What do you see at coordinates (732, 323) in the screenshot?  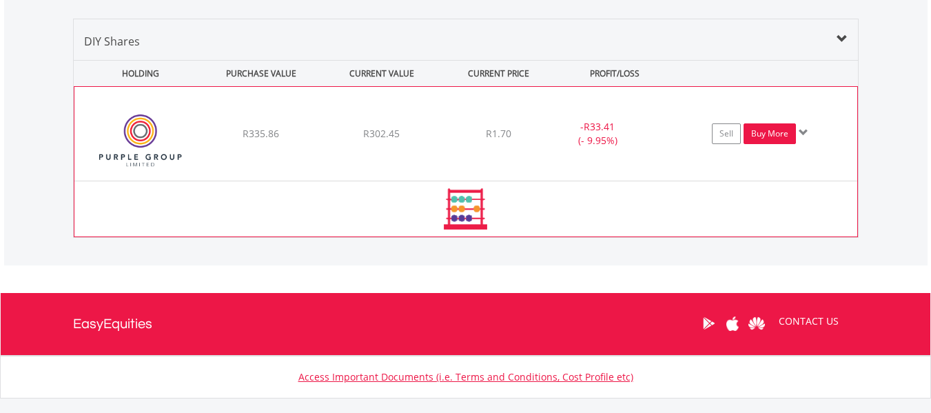 I see `a: Apple` at bounding box center [732, 323].